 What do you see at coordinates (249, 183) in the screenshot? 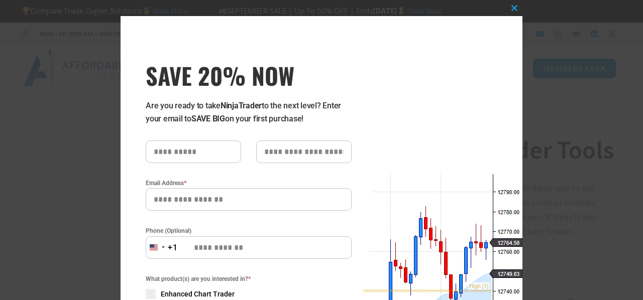
I see `label: Email Address` at bounding box center [249, 183].